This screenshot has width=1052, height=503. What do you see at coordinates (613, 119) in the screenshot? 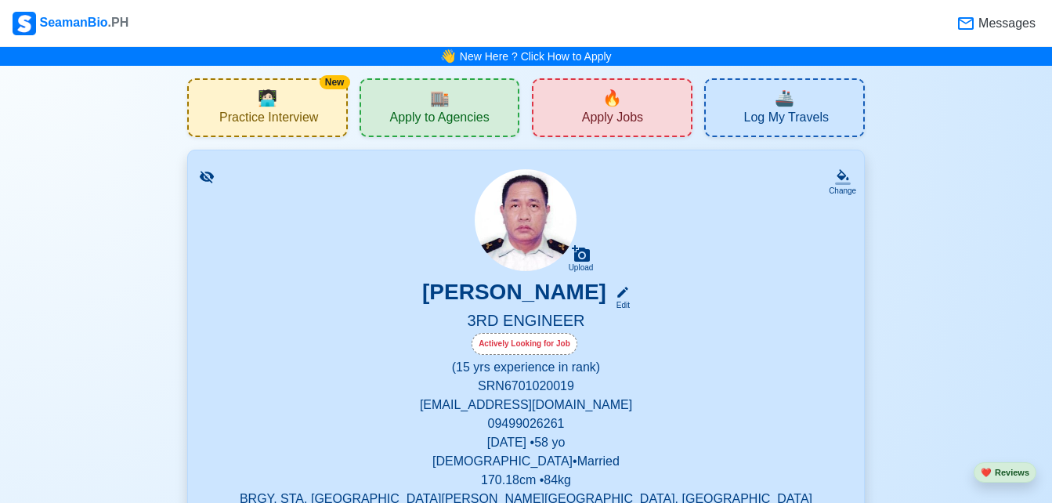
I see `span: Apply Jobs` at bounding box center [613, 119].